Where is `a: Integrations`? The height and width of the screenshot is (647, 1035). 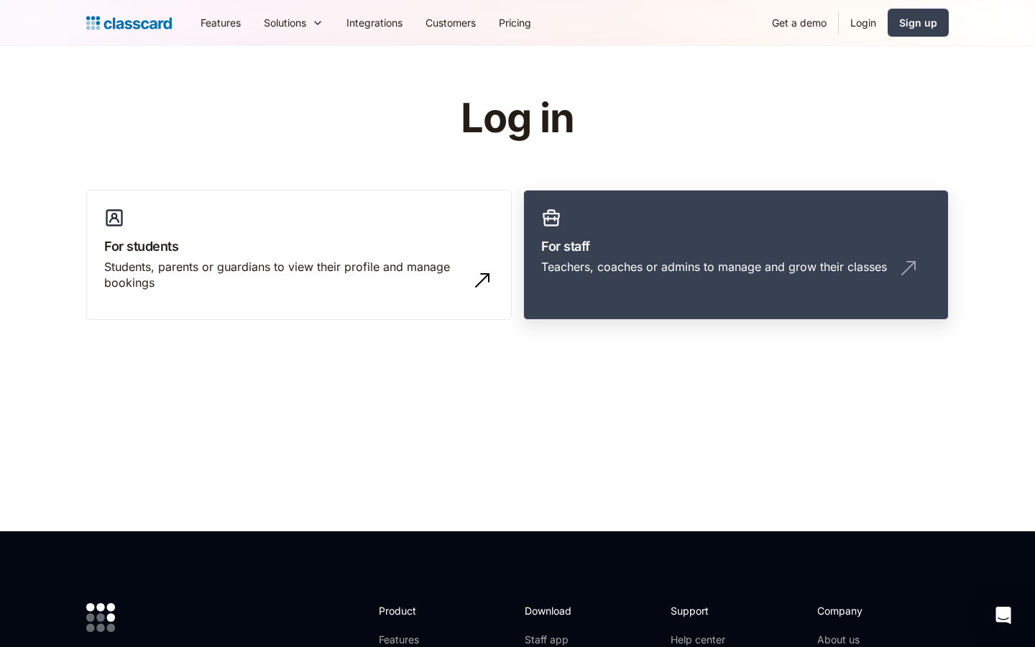 a: Integrations is located at coordinates (375, 22).